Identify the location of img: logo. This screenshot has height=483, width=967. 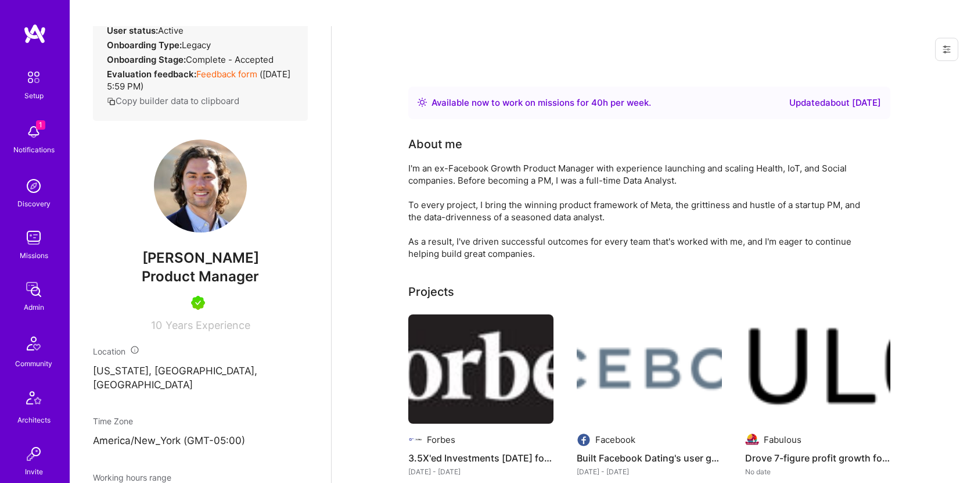
(35, 34).